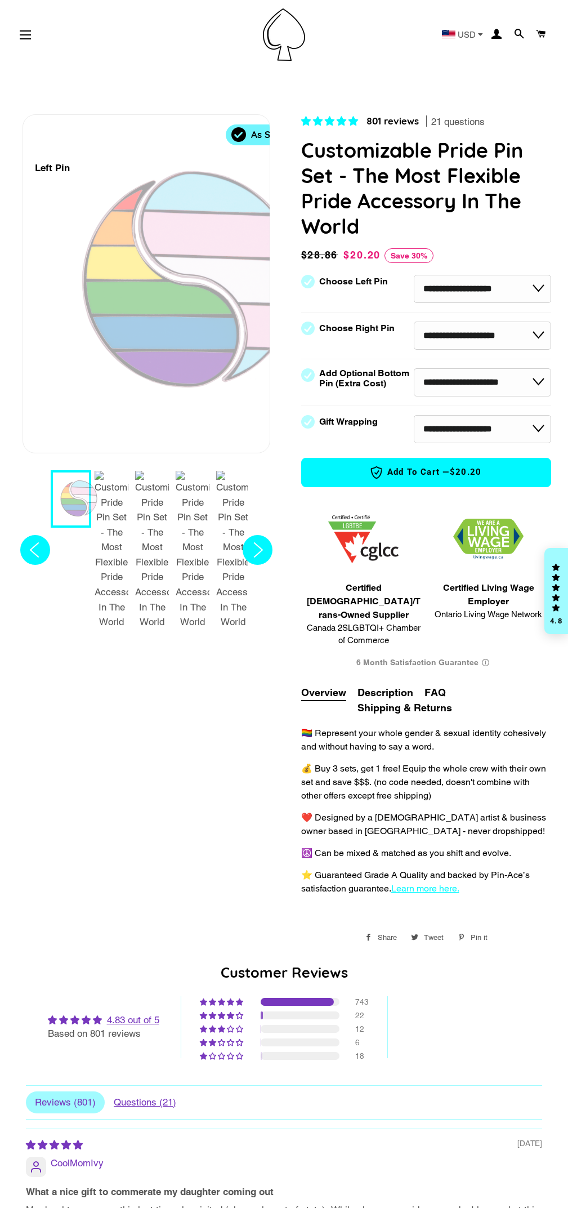 This screenshot has height=1208, width=568. I want to click on div: 743, so click(362, 1002).